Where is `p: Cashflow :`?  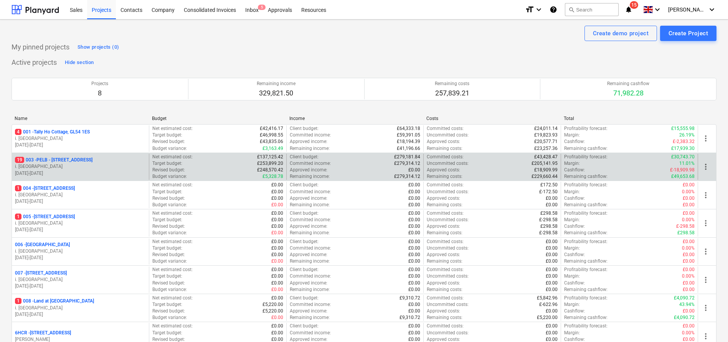
p: Cashflow : is located at coordinates (574, 170).